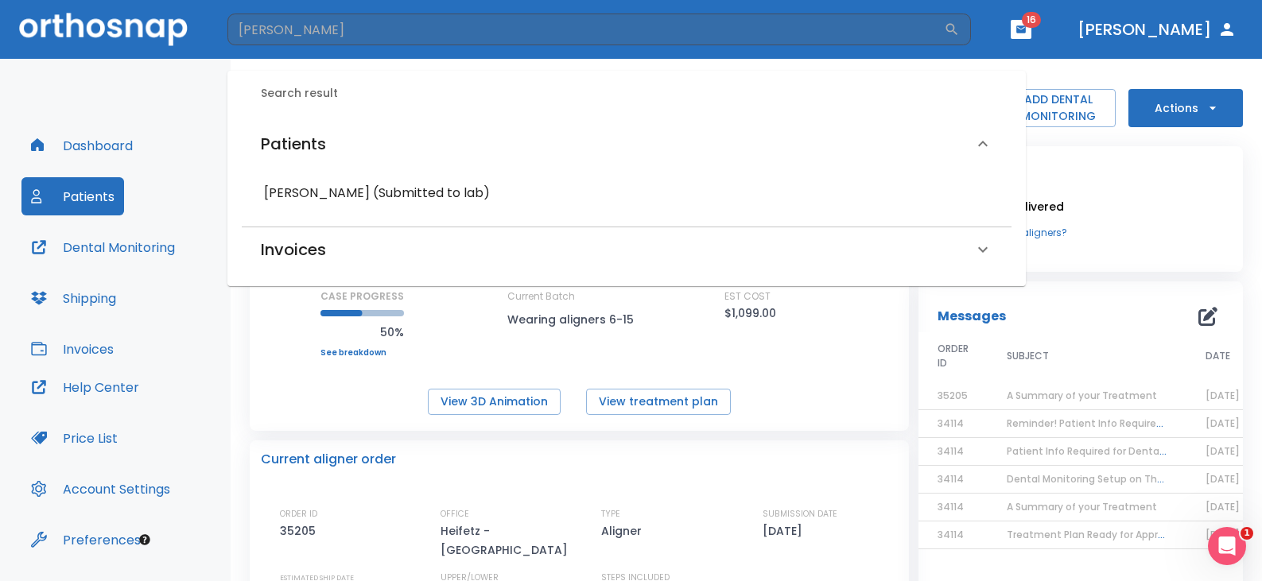  What do you see at coordinates (82, 145) in the screenshot?
I see `a: Dashboard` at bounding box center [82, 145].